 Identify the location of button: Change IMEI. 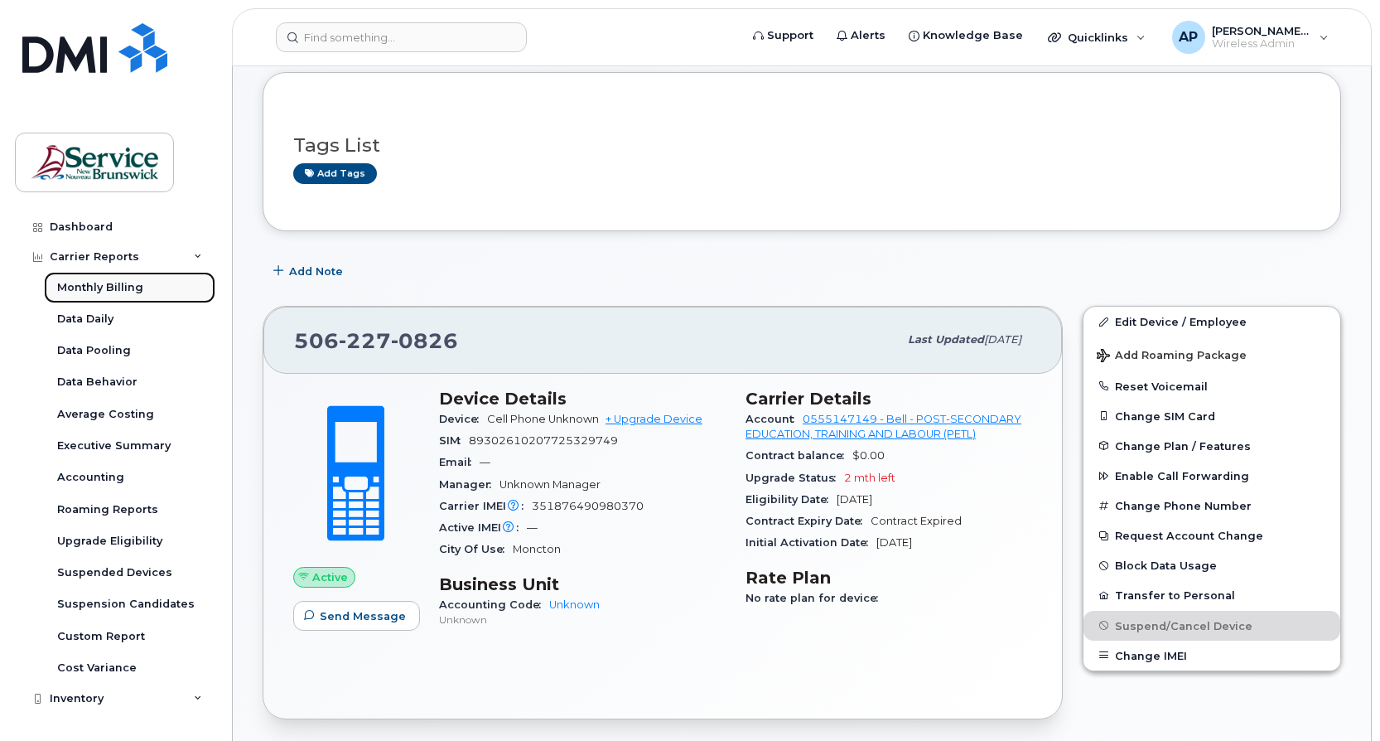
(1212, 655).